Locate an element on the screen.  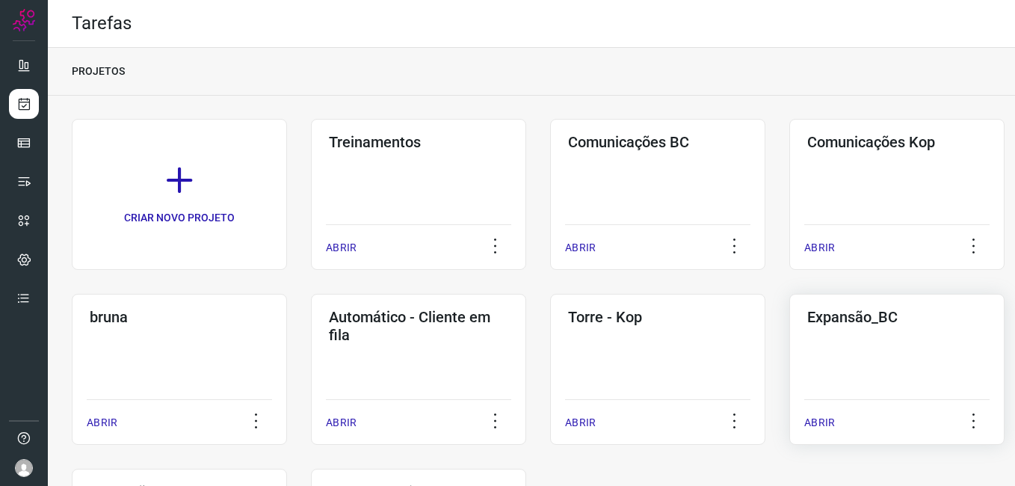
h2: Tarefas is located at coordinates (102, 23).